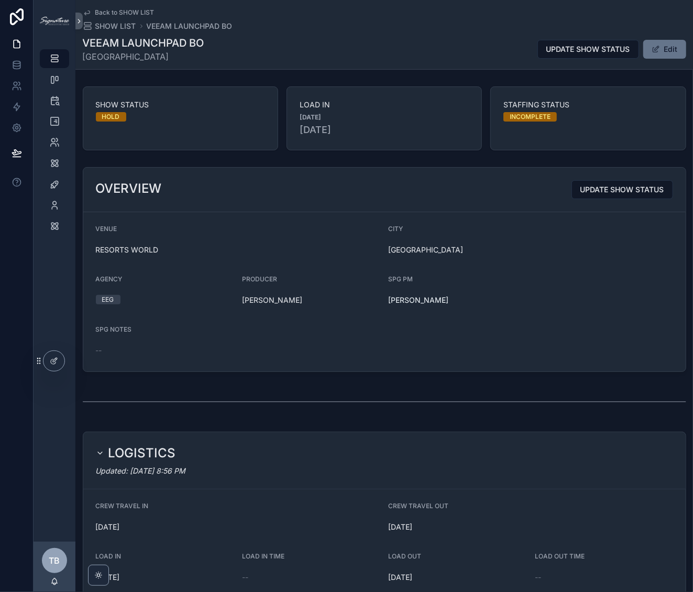 The height and width of the screenshot is (592, 693). I want to click on span: CREW TRAVEL OUT, so click(419, 506).